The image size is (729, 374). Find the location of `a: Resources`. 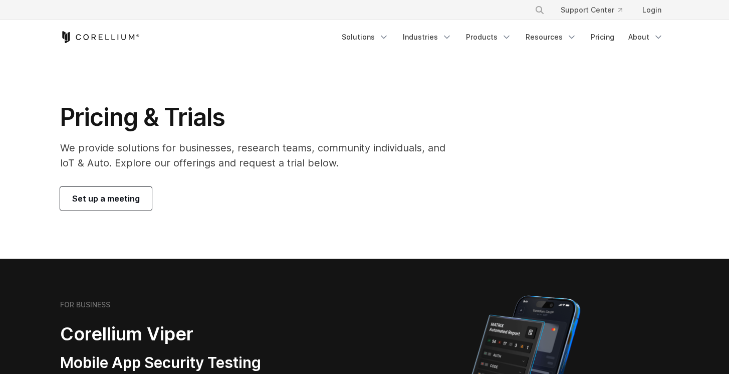

a: Resources is located at coordinates (551, 37).